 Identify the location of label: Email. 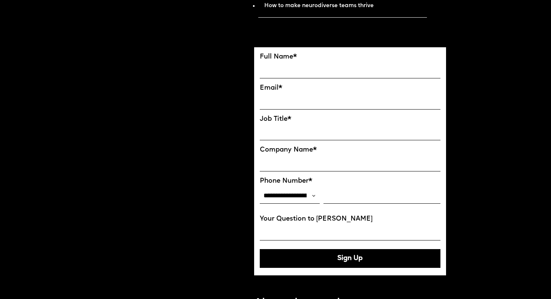
(350, 88).